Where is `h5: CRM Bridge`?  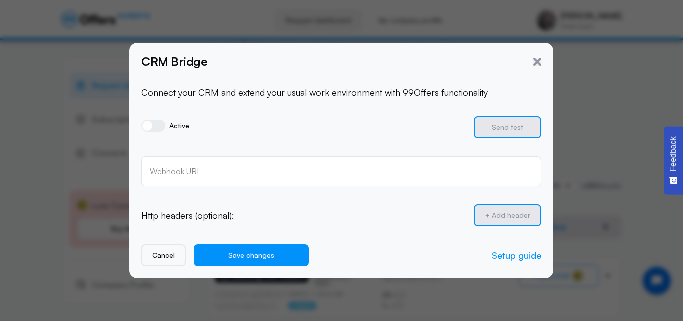 h5: CRM Bridge is located at coordinates (175, 61).